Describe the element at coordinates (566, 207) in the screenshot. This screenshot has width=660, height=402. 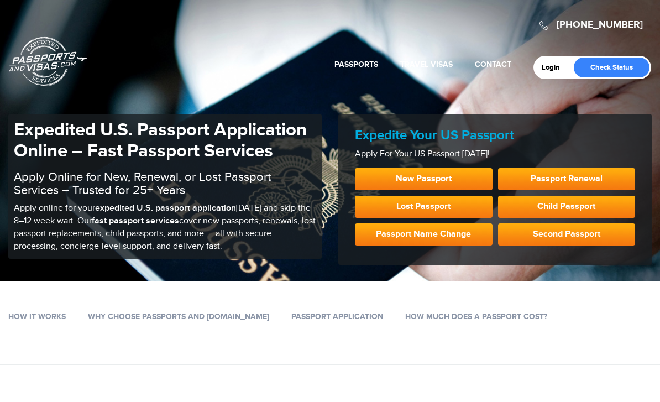
I see `a: Child Passport` at that location.